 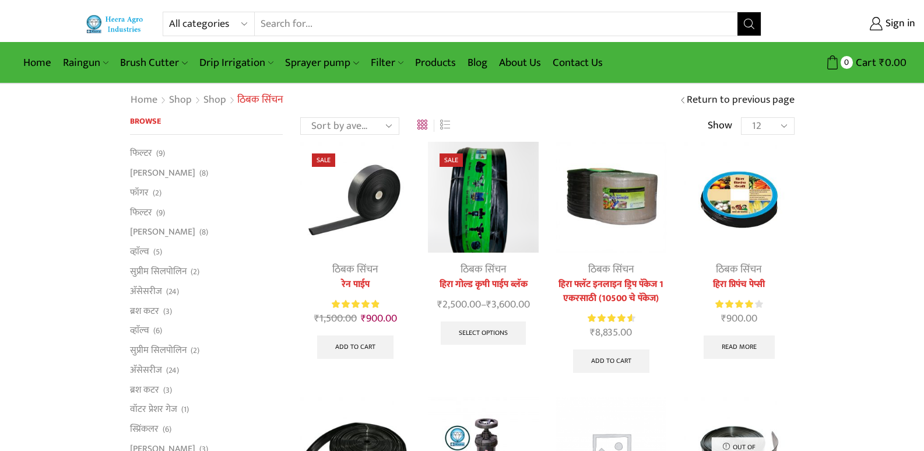 I want to click on a: हिरा गोल्ड कृषी पाईप ब्लॅक, so click(x=483, y=284).